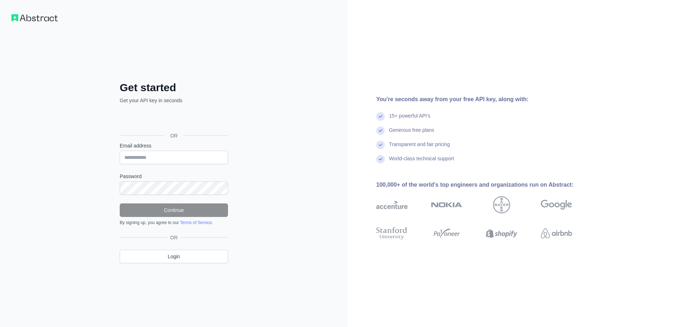  What do you see at coordinates (486, 99) in the screenshot?
I see `div: You're seconds away from your free API key, along with:` at bounding box center [486, 99].